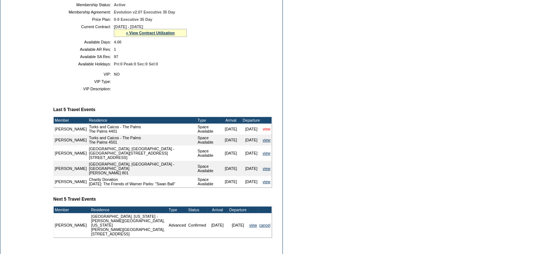 The height and width of the screenshot is (254, 555). Describe the element at coordinates (84, 74) in the screenshot. I see `td: VIP:` at that location.